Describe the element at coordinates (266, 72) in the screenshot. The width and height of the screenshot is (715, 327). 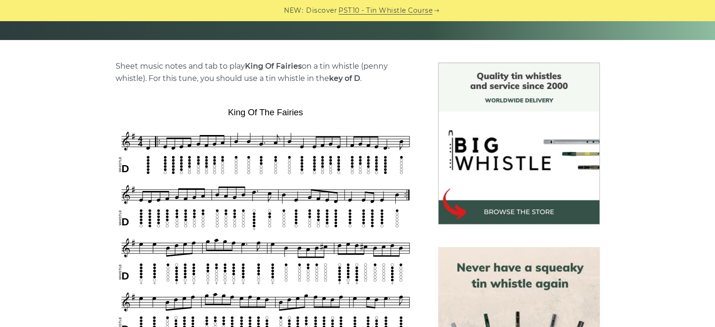
I see `p: Sheet music notes and tab to play on a tin whistle (penny whistle). For this tune, you should use...` at that location.